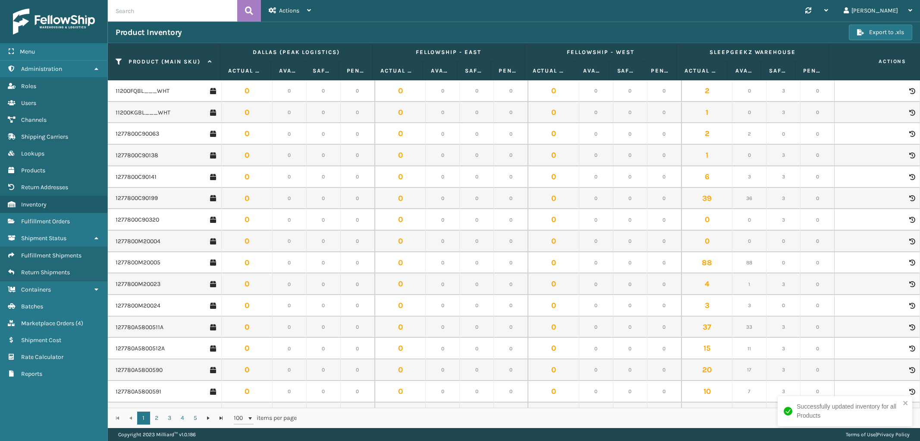 This screenshot has height=441, width=920. Describe the element at coordinates (707, 198) in the screenshot. I see `td: 39` at that location.